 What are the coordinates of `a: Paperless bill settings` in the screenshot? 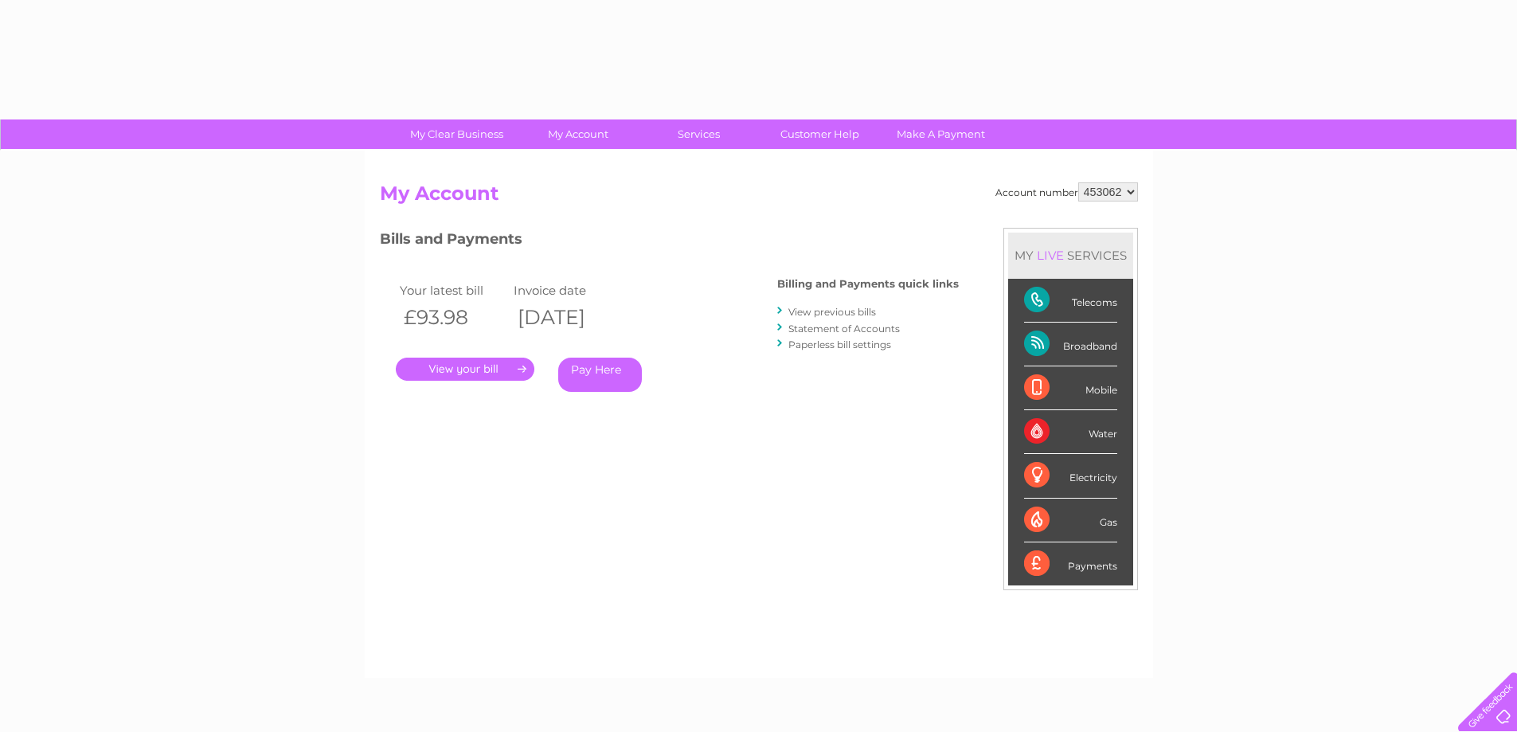 It's located at (839, 344).